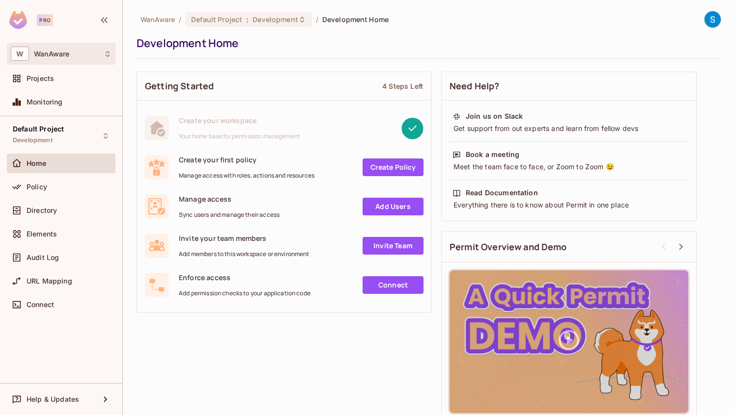 The height and width of the screenshot is (415, 735). I want to click on span: Add members to this workspace or environment, so click(244, 254).